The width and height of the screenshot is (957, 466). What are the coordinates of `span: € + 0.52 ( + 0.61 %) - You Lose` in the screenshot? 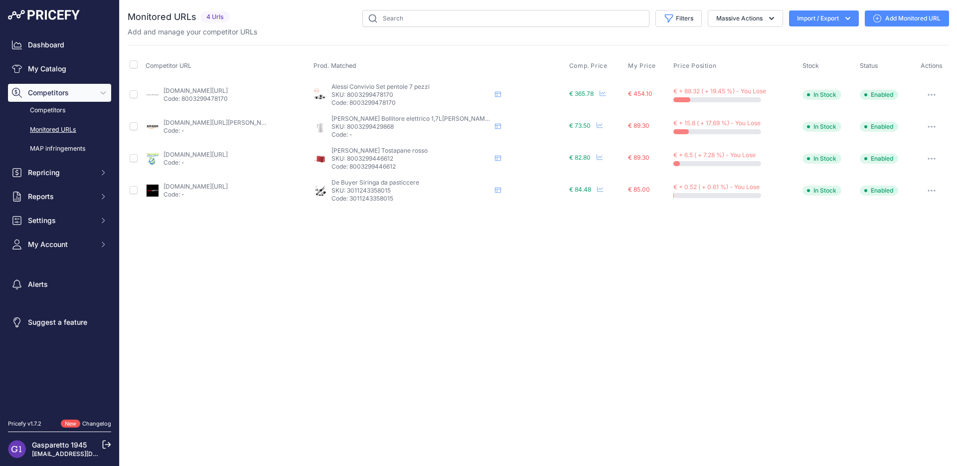 It's located at (716, 186).